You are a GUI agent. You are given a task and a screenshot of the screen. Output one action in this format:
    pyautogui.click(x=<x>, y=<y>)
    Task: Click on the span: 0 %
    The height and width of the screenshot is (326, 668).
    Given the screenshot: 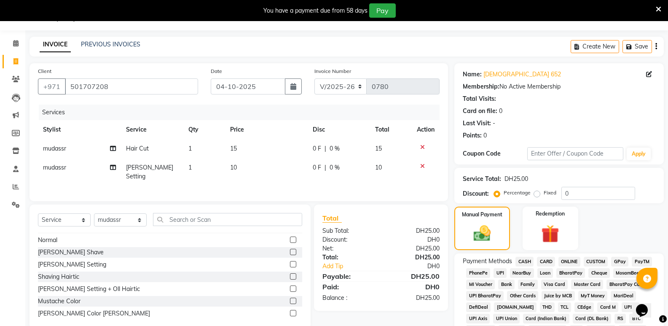 What is the action you would take?
    pyautogui.click(x=334, y=148)
    